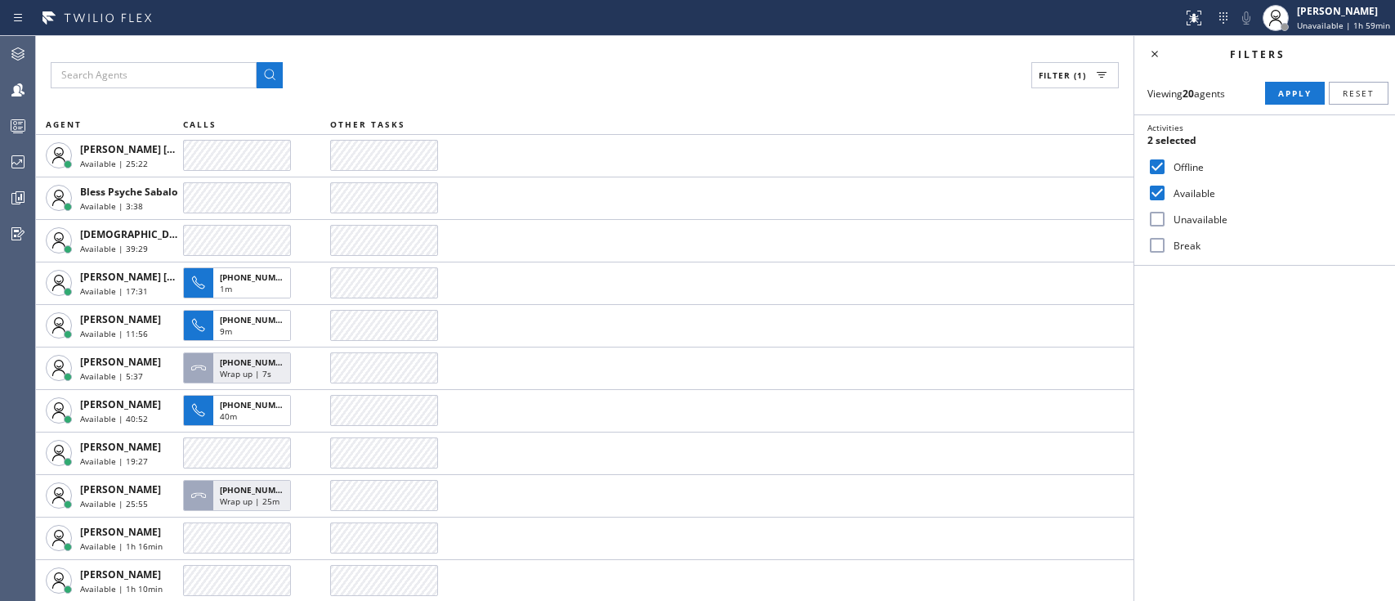  I want to click on button: Apply, so click(1295, 93).